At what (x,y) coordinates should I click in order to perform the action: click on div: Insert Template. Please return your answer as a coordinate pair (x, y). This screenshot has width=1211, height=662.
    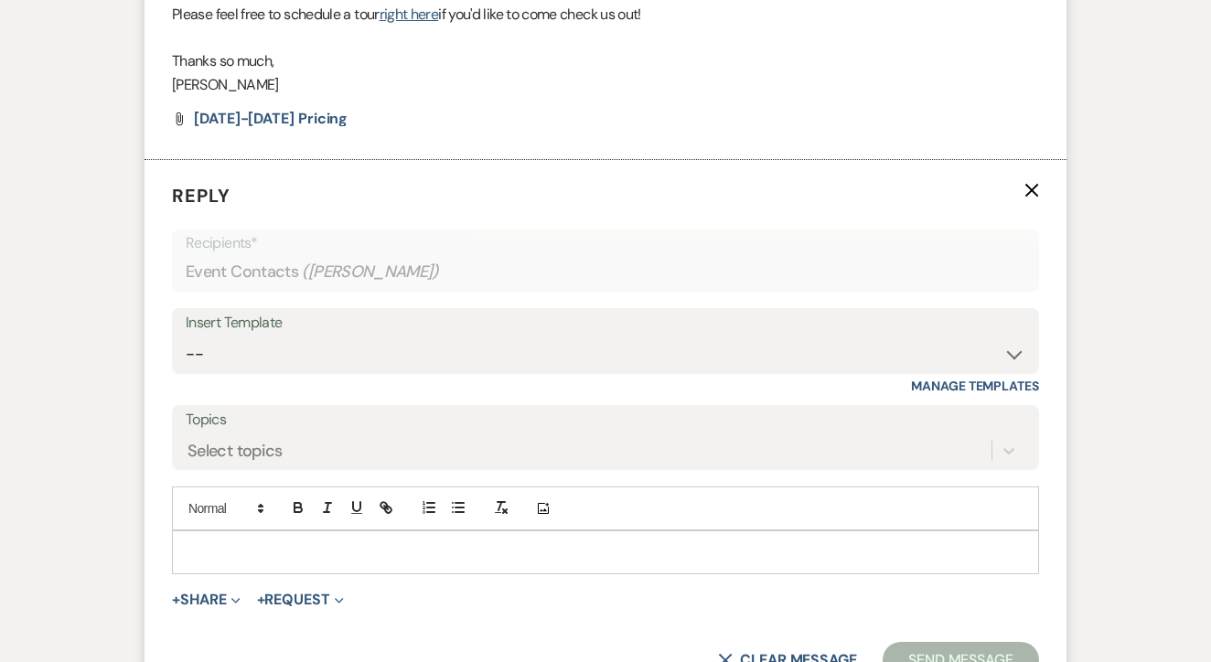
    Looking at the image, I should click on (605, 323).